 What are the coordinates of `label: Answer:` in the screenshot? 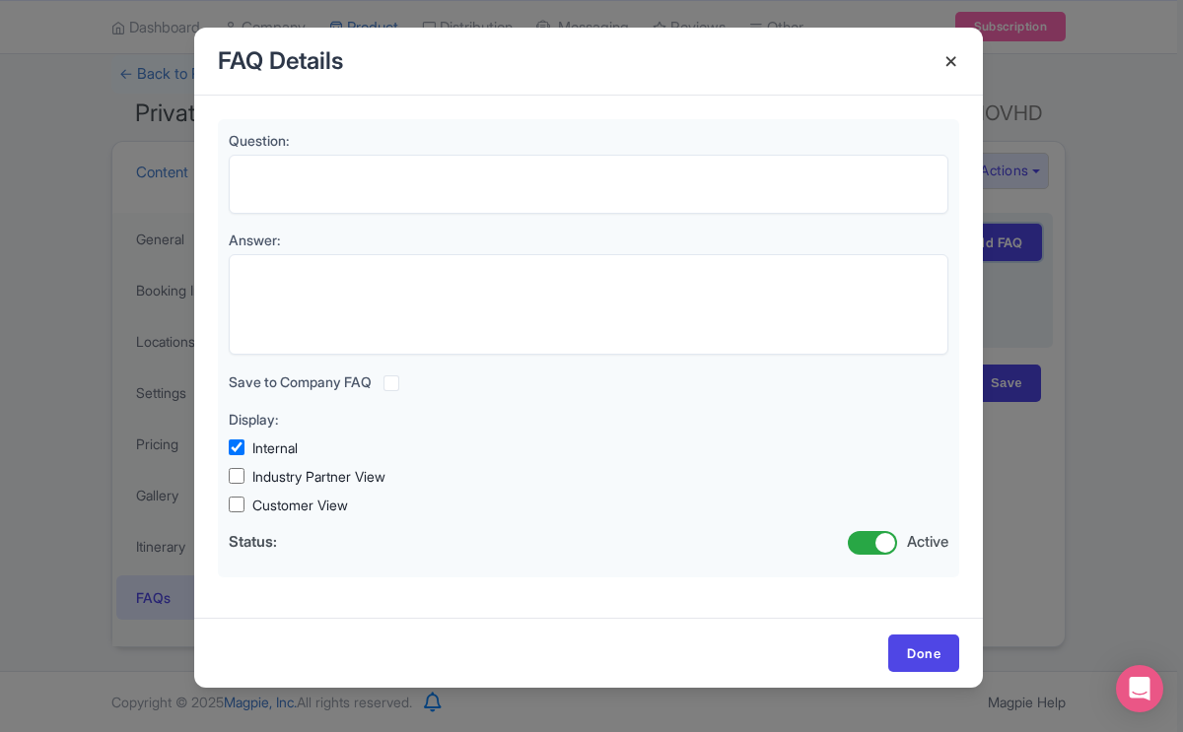 It's located at (588, 239).